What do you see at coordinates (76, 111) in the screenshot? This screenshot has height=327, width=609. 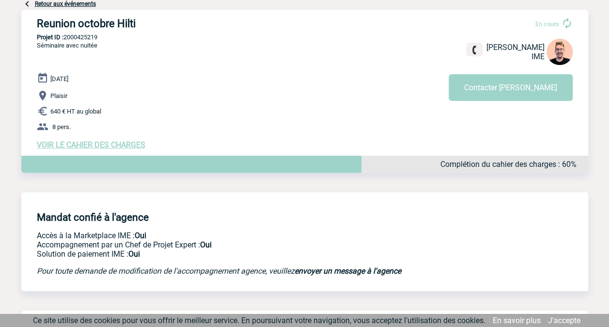 I see `span: 640 € HT au global` at bounding box center [76, 111].